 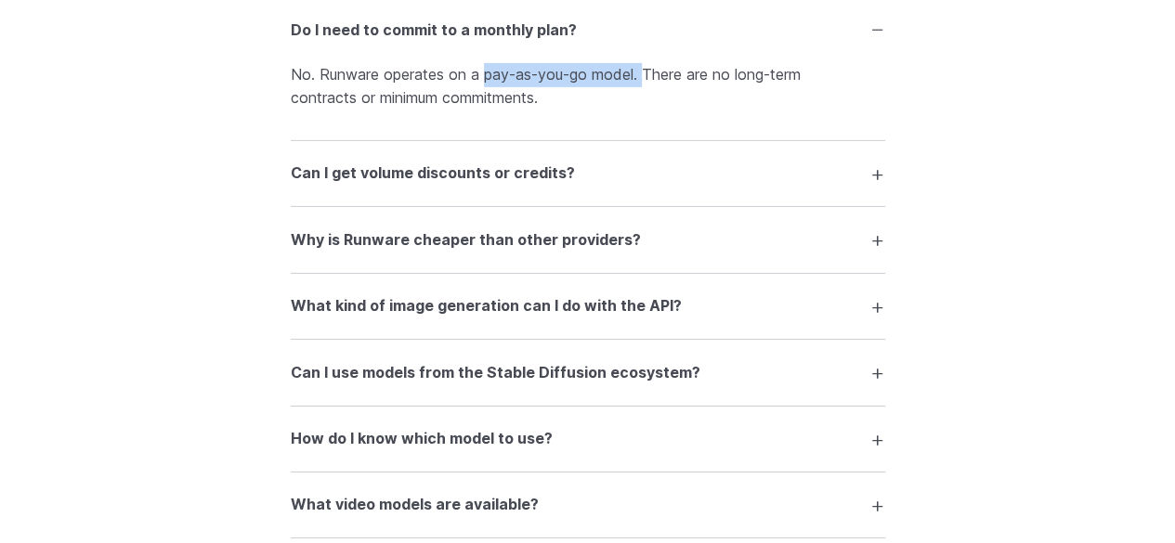 I want to click on summary: Why is Runware cheaper than other providers?, so click(x=588, y=240).